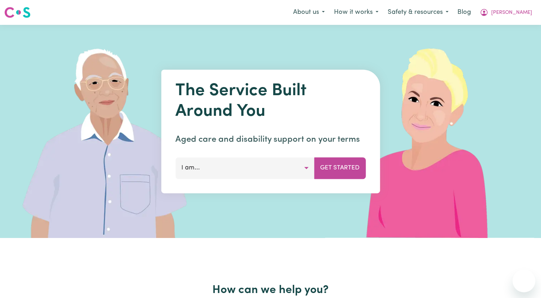 The height and width of the screenshot is (298, 541). I want to click on h2: How can we help you?, so click(271, 291).